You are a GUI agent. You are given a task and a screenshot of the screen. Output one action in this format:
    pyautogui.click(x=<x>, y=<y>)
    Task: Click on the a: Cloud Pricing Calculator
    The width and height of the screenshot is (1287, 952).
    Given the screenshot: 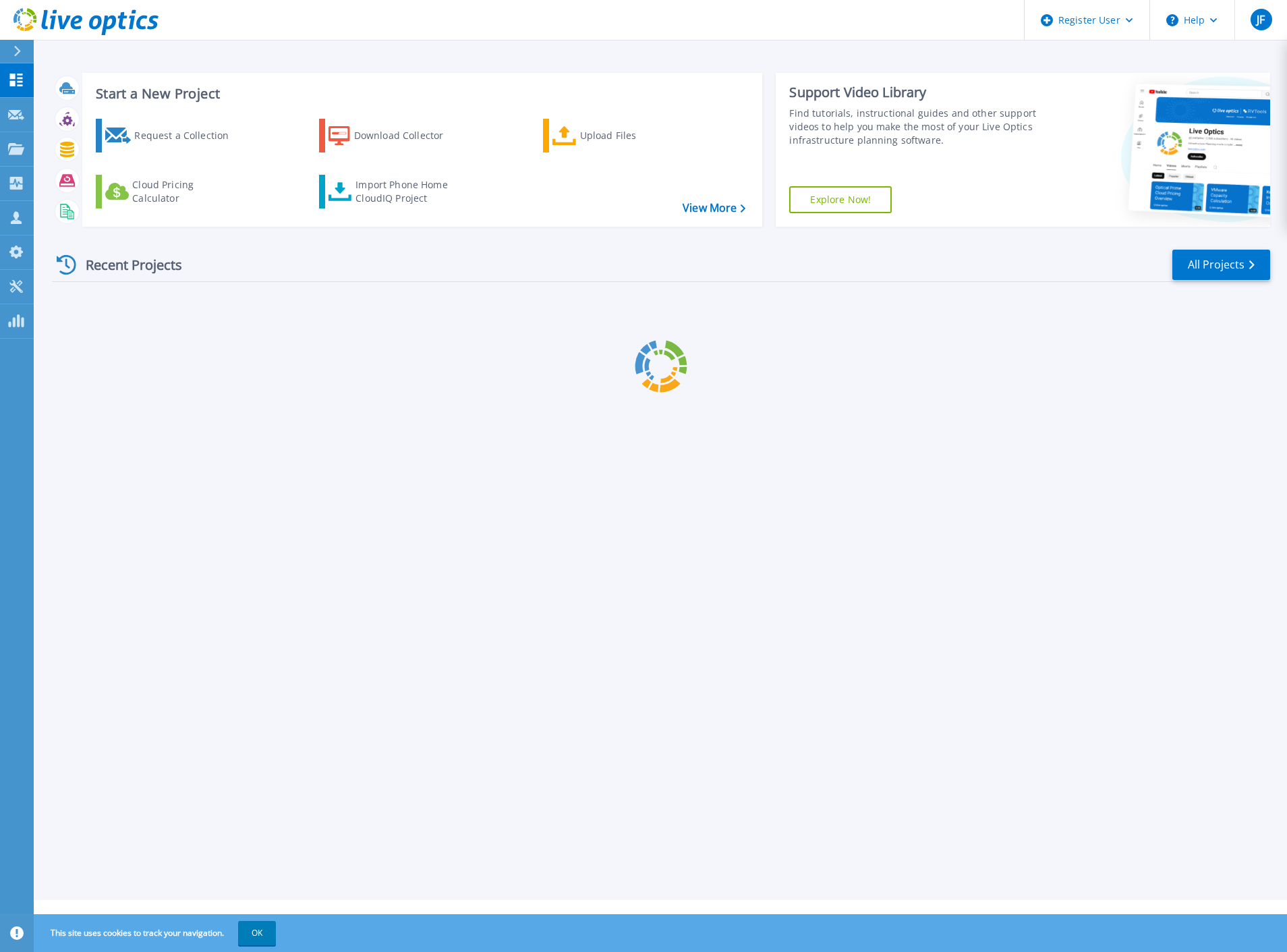 What is the action you would take?
    pyautogui.click(x=171, y=192)
    